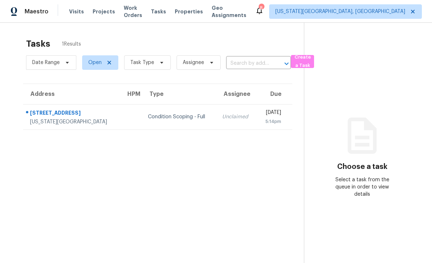 The height and width of the screenshot is (263, 432). I want to click on span: 1 Results, so click(71, 44).